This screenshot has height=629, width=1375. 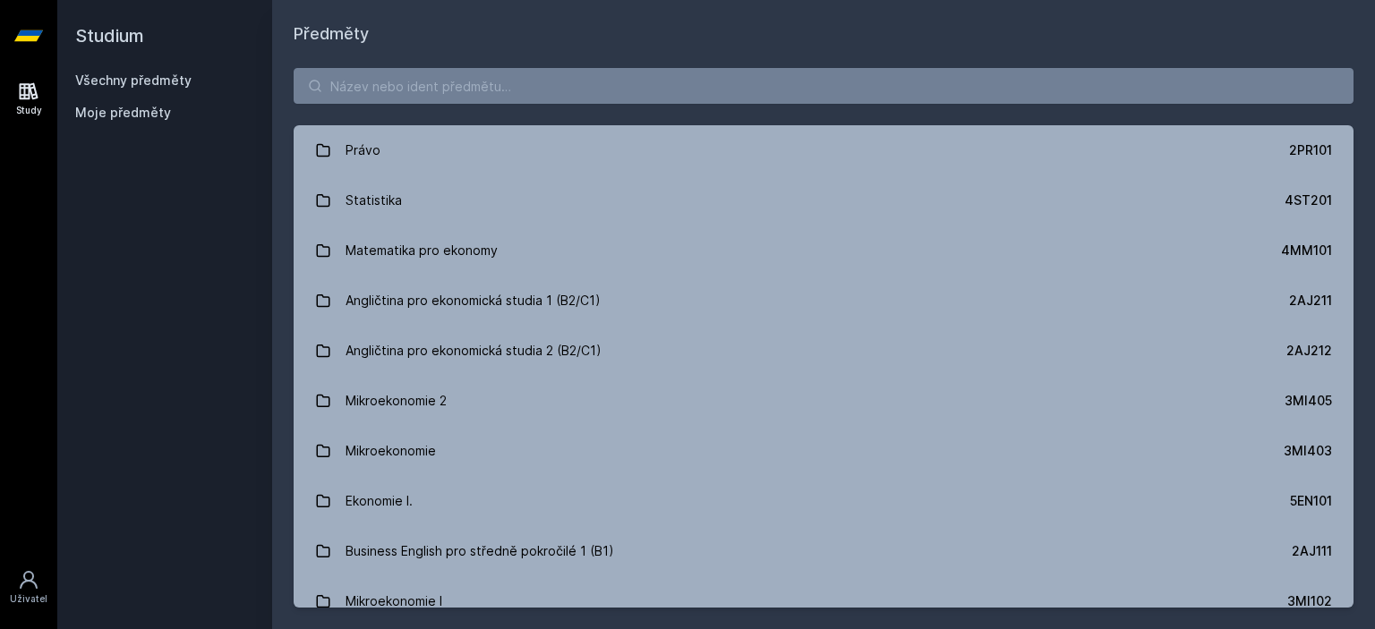 What do you see at coordinates (1307, 200) in the screenshot?
I see `div: 4ST201` at bounding box center [1307, 200].